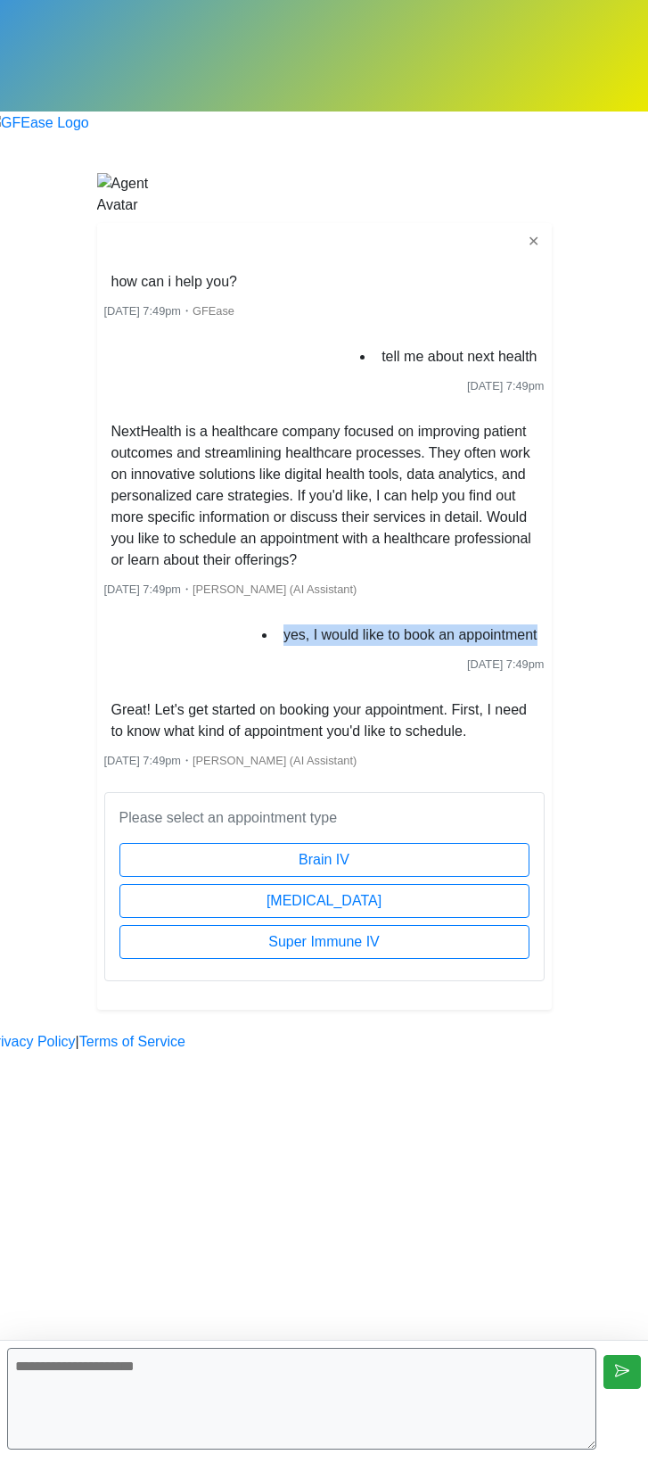 Image resolution: width=648 pixels, height=1471 pixels. What do you see at coordinates (132, 1042) in the screenshot?
I see `a: Terms of Service` at bounding box center [132, 1042].